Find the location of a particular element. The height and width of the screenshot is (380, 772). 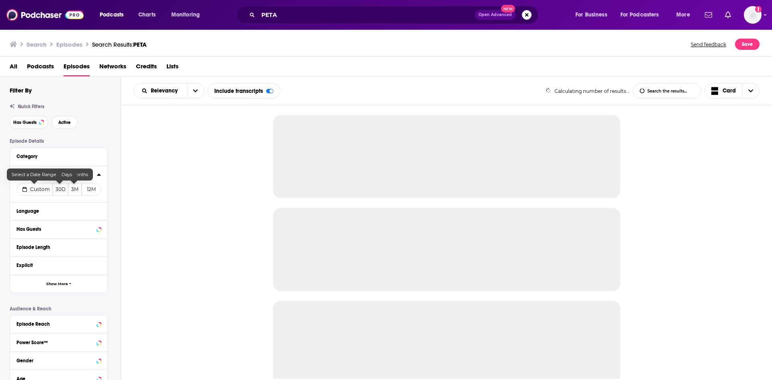

a: Lists is located at coordinates (173, 68).